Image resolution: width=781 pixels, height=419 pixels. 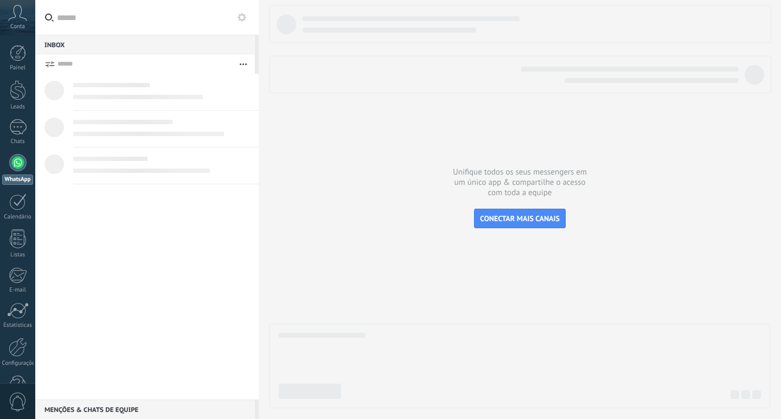 What do you see at coordinates (18, 325) in the screenshot?
I see `div: Estatísticas` at bounding box center [18, 325].